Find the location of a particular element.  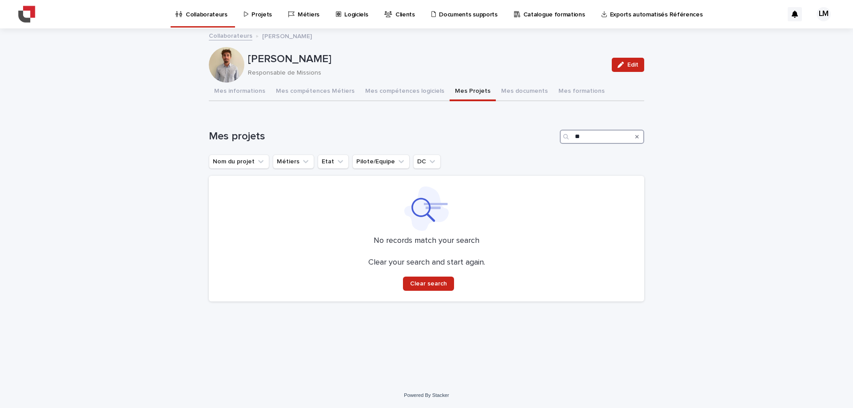

p: Clear your search and start again. is located at coordinates (427, 263).